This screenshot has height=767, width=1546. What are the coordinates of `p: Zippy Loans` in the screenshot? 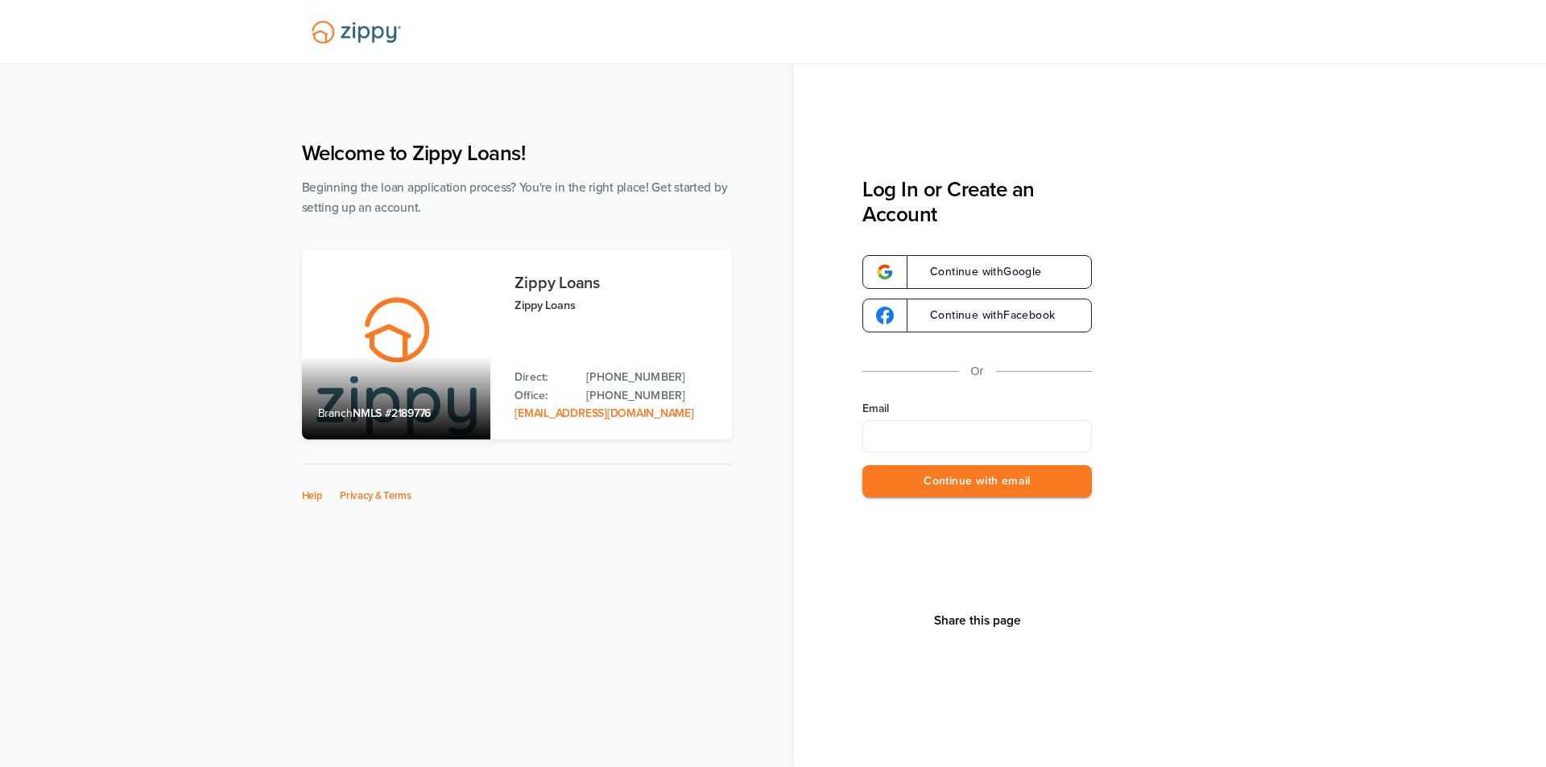 It's located at (614, 305).